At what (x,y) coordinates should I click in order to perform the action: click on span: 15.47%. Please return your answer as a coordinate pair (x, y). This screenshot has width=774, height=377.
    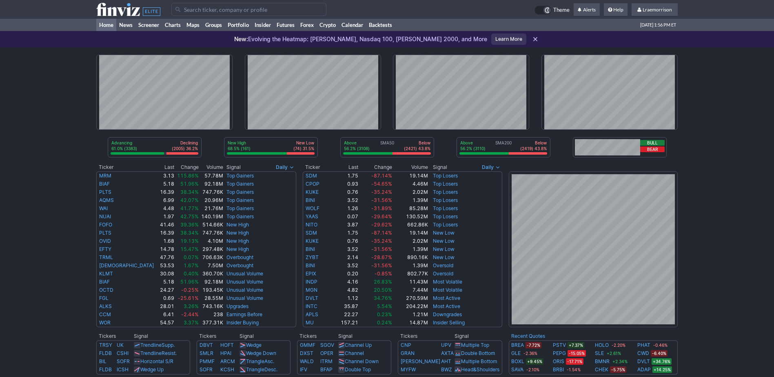
    Looking at the image, I should click on (189, 249).